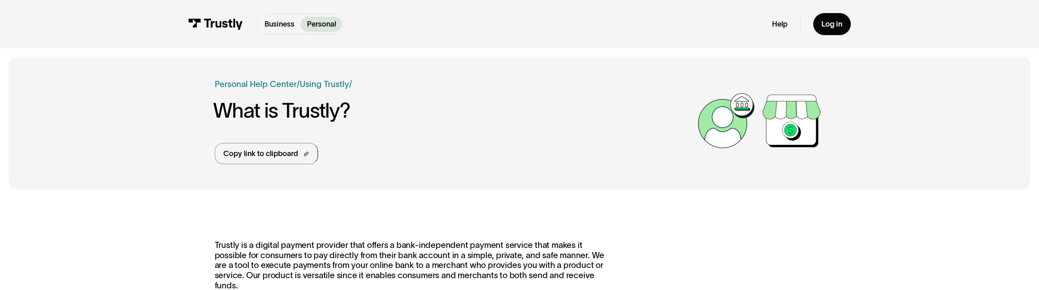  What do you see at coordinates (832, 24) in the screenshot?
I see `a: Log in` at bounding box center [832, 24].